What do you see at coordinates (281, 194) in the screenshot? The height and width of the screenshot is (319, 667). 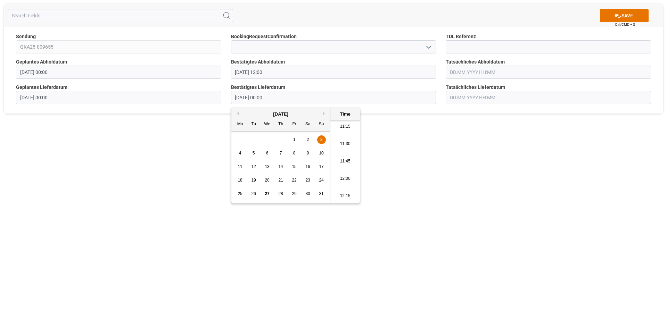 I see `div: Choose Thursday, August 28th, 2025` at bounding box center [281, 194].